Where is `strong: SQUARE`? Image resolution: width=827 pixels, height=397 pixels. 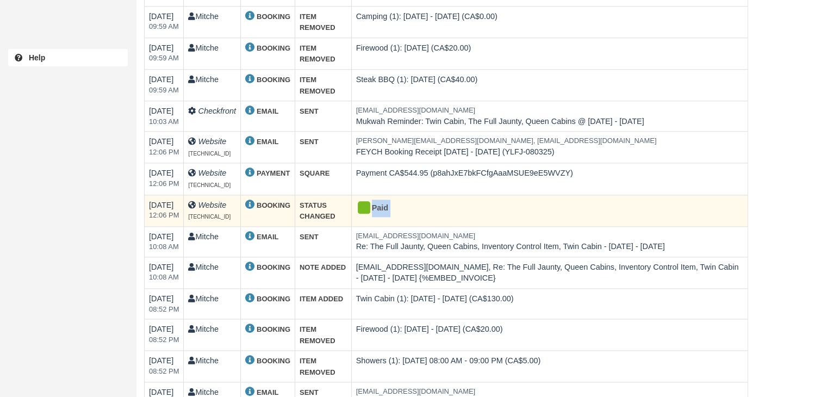
strong: SQUARE is located at coordinates (314, 173).